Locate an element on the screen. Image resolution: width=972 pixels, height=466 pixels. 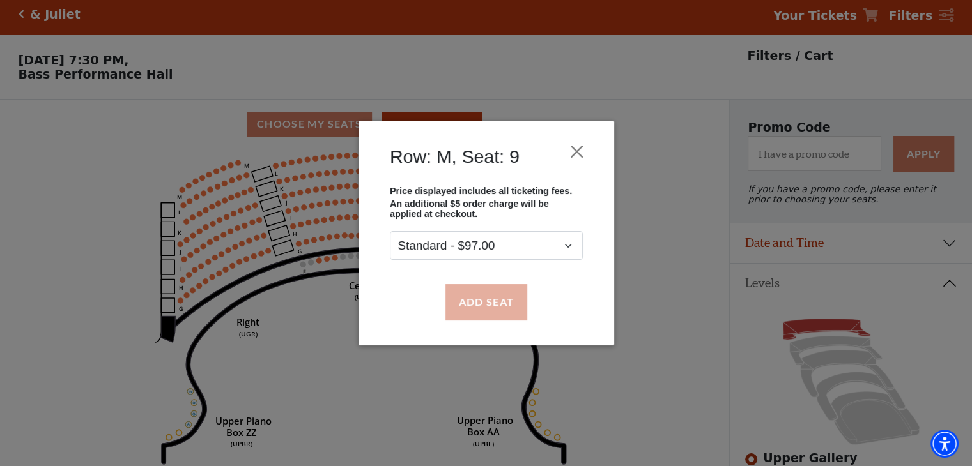
p: An additional $5 order charge will be applied at checkout. is located at coordinates (486, 210).